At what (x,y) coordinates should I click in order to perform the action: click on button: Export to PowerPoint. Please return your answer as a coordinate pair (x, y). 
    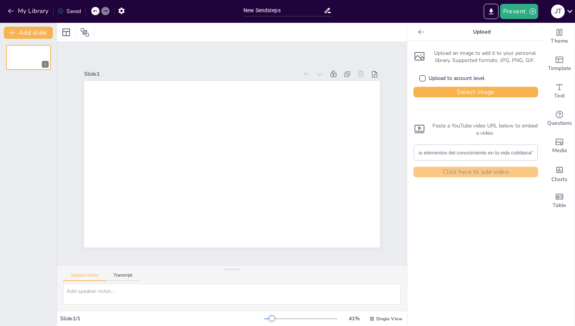
    Looking at the image, I should click on (491, 11).